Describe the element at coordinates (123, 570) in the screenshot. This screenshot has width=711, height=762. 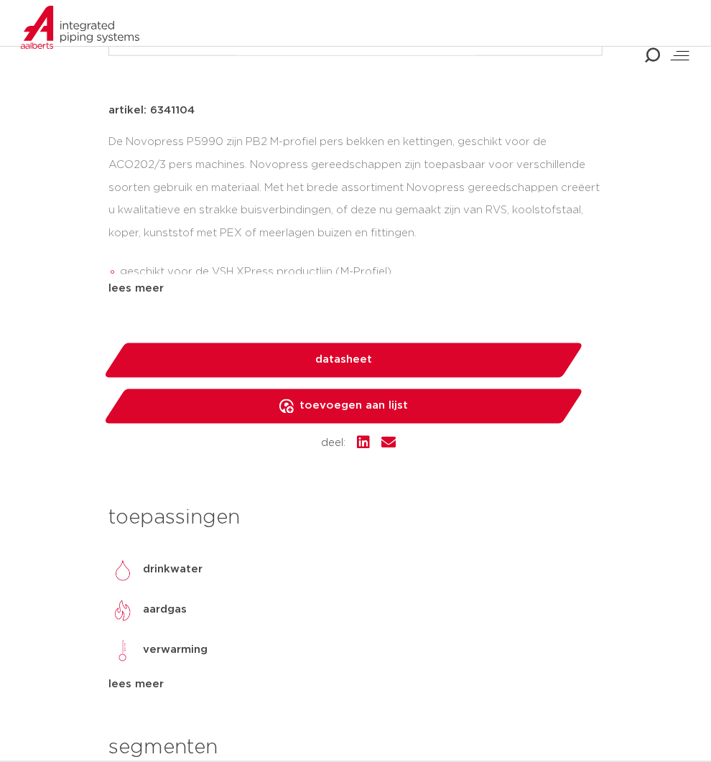
I see `img: drinkwater` at that location.